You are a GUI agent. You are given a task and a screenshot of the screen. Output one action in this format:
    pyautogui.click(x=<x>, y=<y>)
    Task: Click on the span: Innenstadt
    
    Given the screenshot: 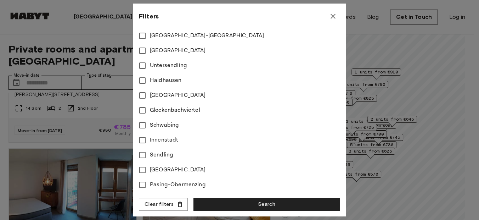 What is the action you would take?
    pyautogui.click(x=164, y=140)
    